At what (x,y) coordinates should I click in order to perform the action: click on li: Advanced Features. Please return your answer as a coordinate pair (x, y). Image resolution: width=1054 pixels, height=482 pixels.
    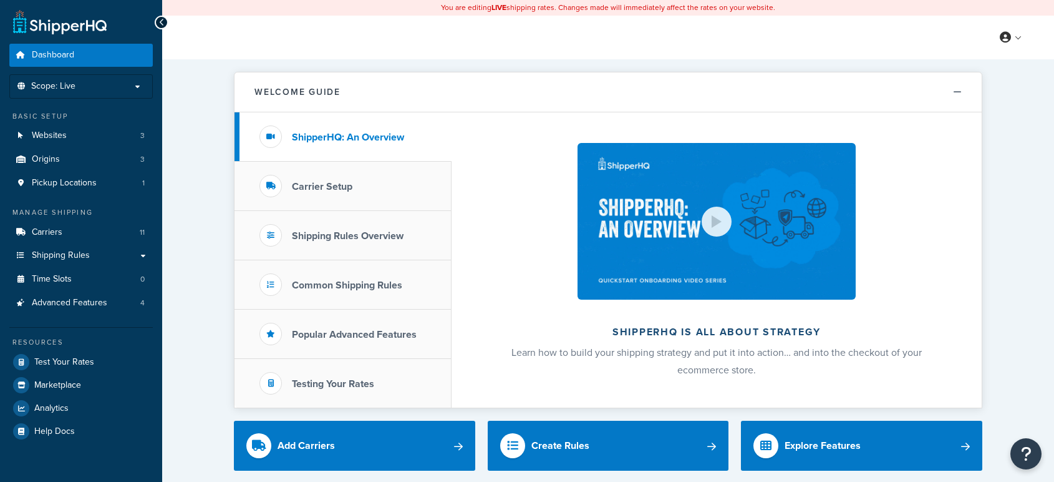
    Looking at the image, I should click on (81, 303).